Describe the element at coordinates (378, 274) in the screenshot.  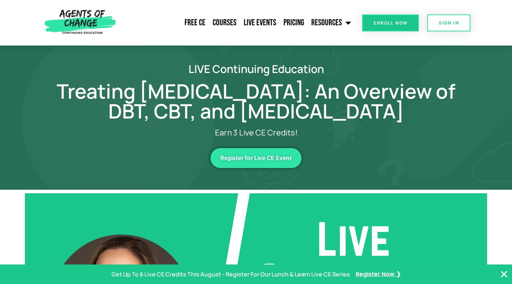
I see `span: Register Now ❯` at that location.